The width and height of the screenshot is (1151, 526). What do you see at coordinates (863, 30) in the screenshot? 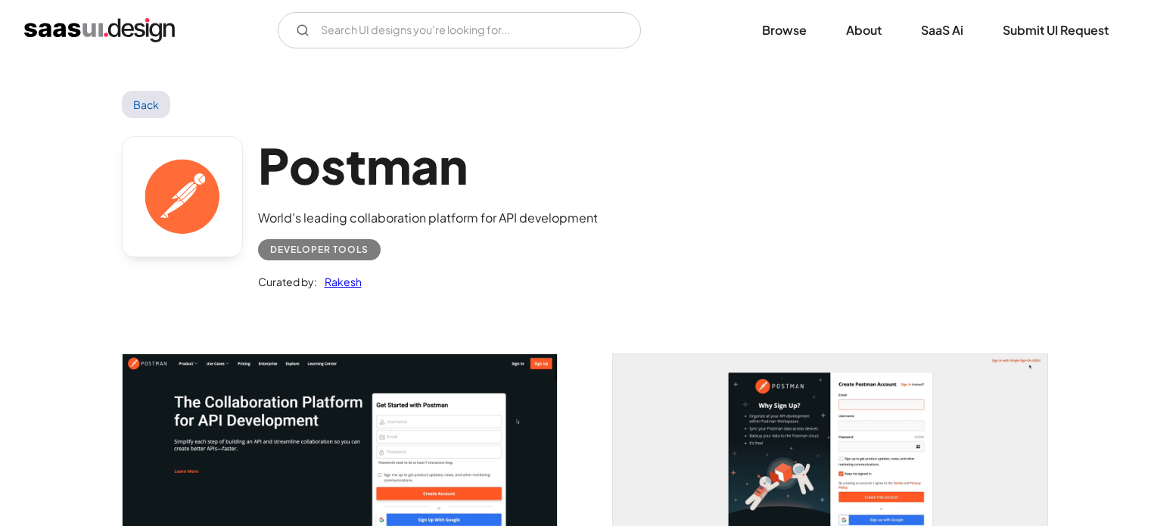
I see `a: About` at bounding box center [863, 30].